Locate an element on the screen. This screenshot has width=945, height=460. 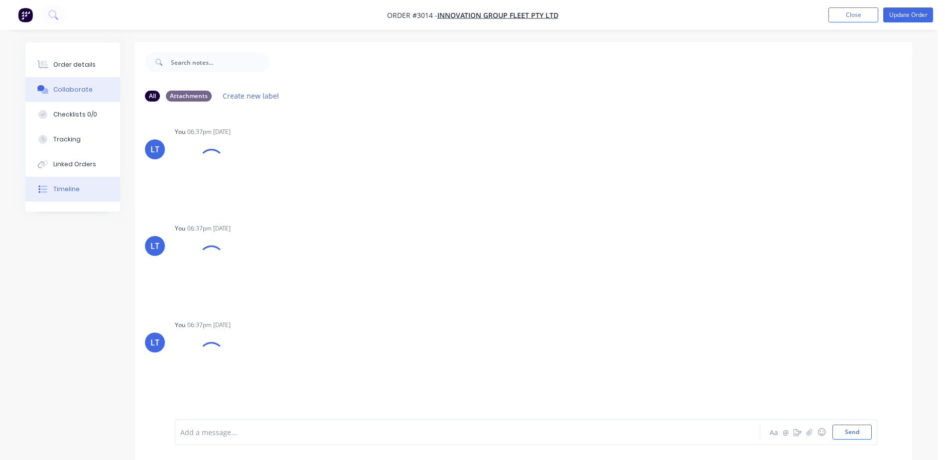
button: Collaborate is located at coordinates (73, 90).